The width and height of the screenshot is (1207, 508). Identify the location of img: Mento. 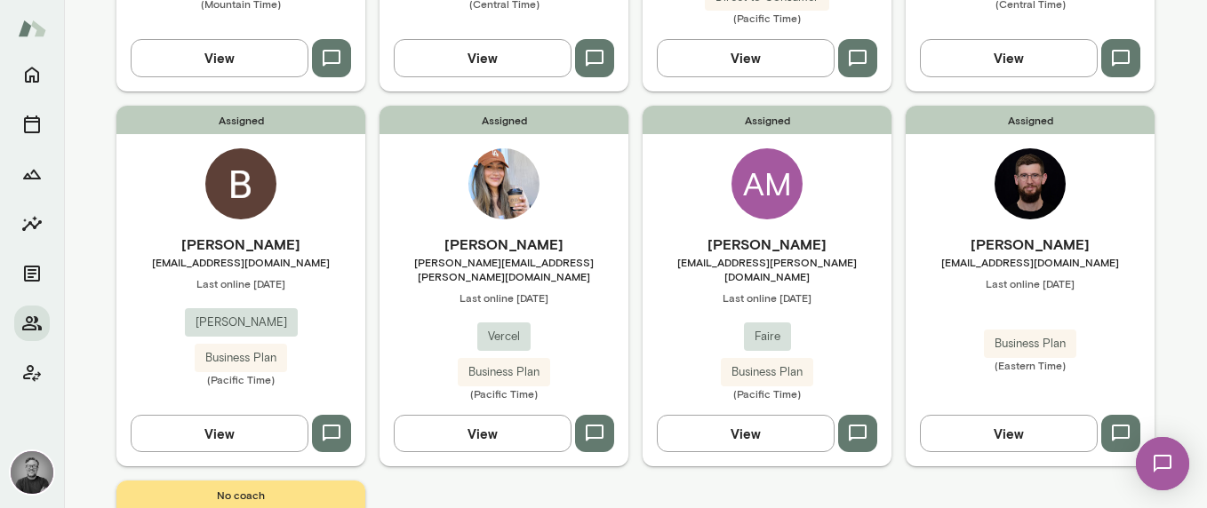
(32, 28).